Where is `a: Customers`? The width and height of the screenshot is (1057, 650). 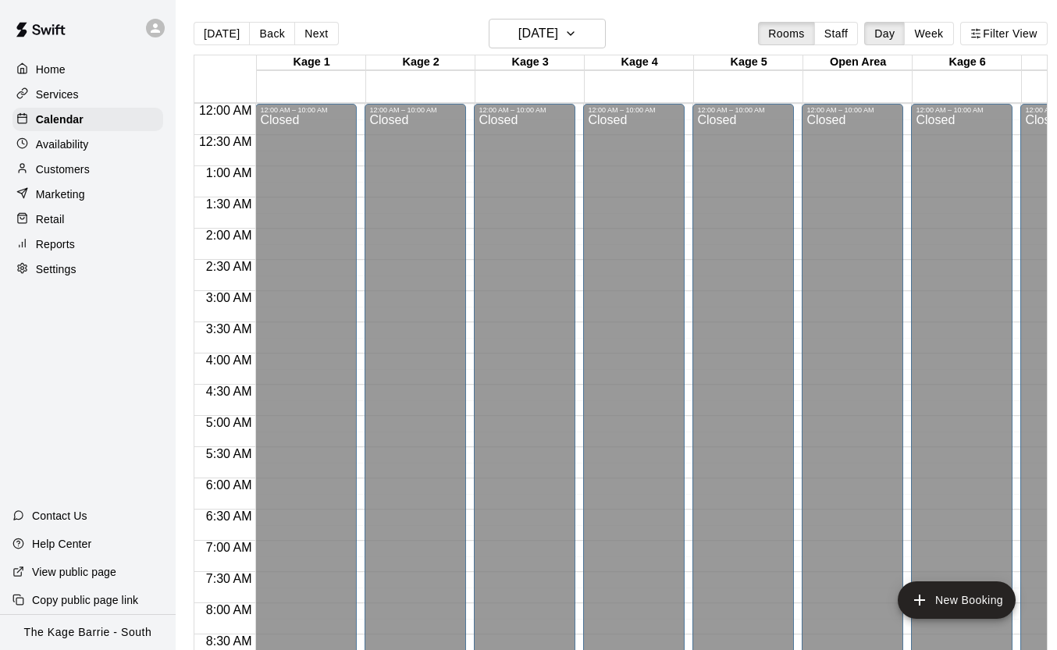 a: Customers is located at coordinates (87, 169).